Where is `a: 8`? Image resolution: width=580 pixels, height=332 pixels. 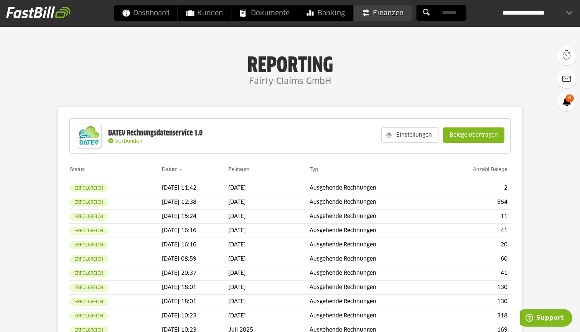 a: 8 is located at coordinates (566, 102).